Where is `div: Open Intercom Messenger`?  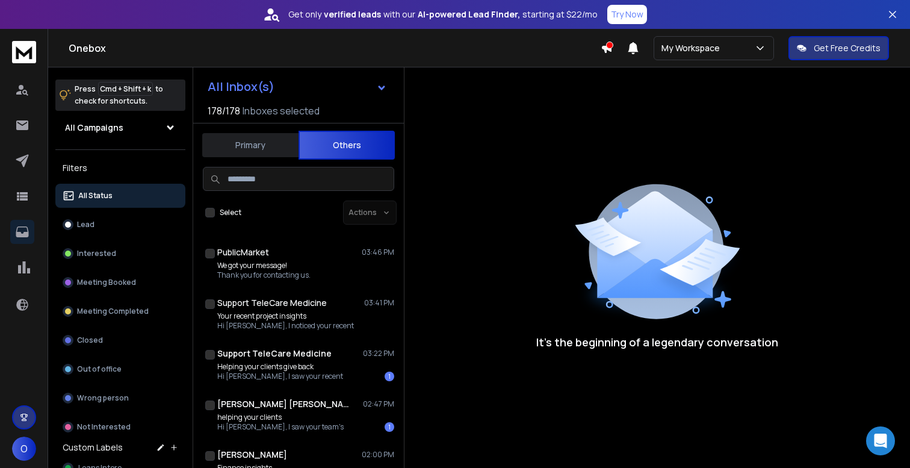 div: Open Intercom Messenger is located at coordinates (881, 441).